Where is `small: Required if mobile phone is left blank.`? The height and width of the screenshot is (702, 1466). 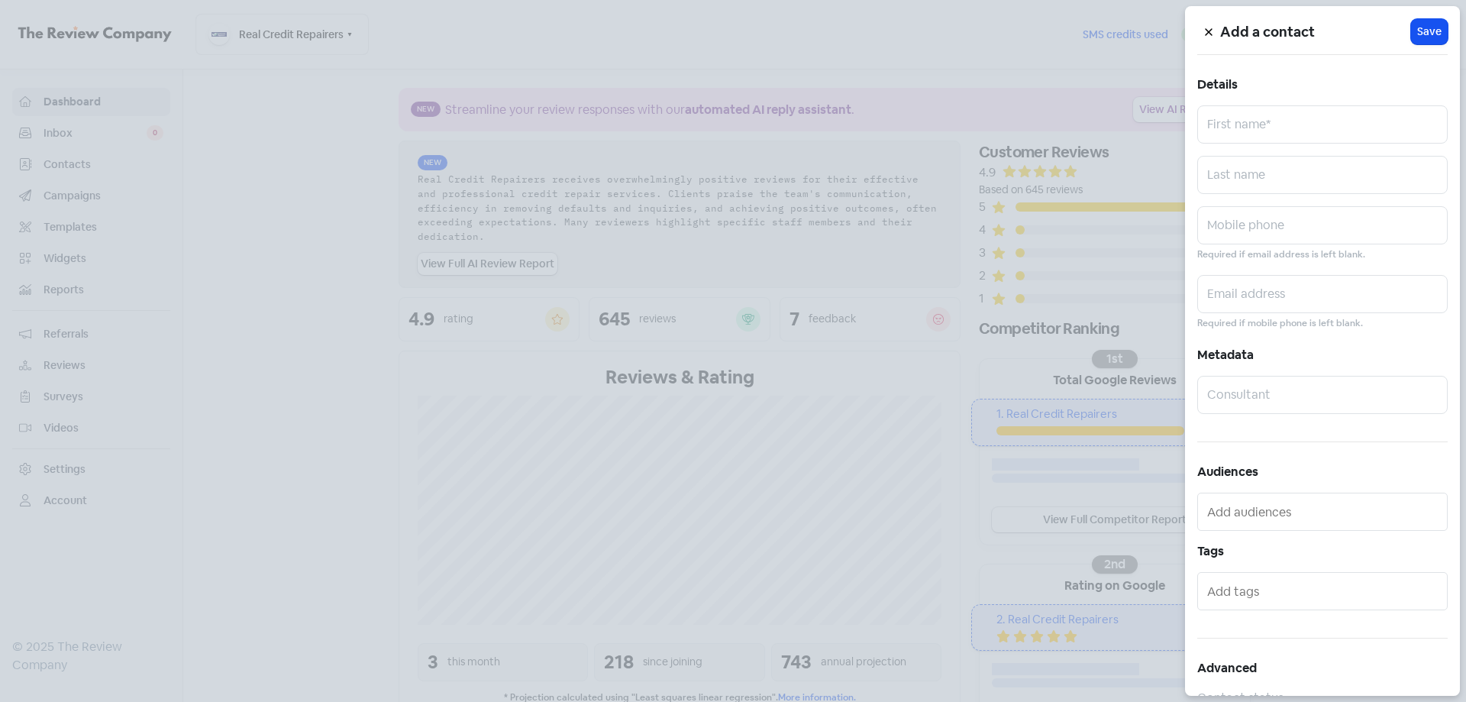
small: Required if mobile phone is left blank. is located at coordinates (1279, 323).